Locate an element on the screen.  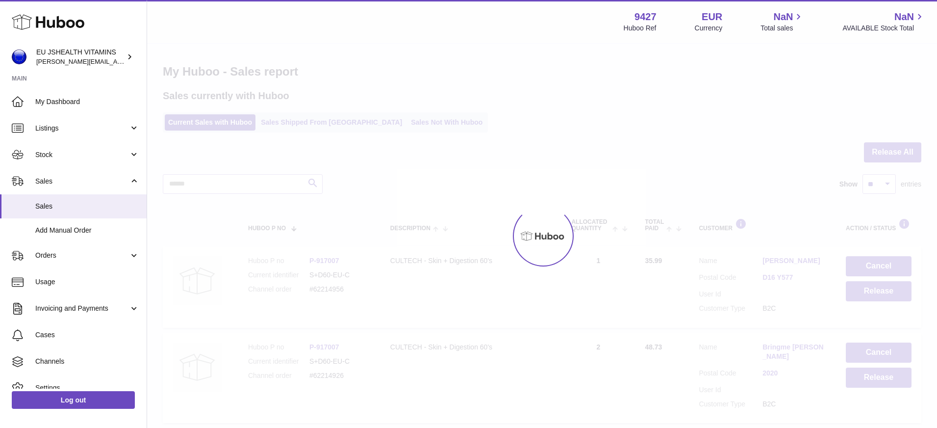
span: My Dashboard is located at coordinates (87, 101).